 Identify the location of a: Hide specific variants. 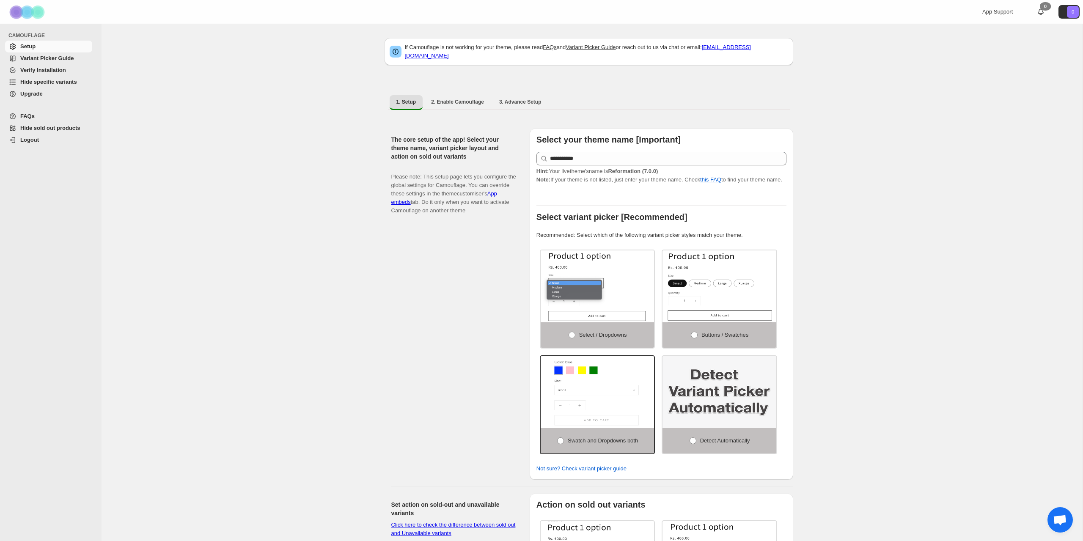
(49, 82).